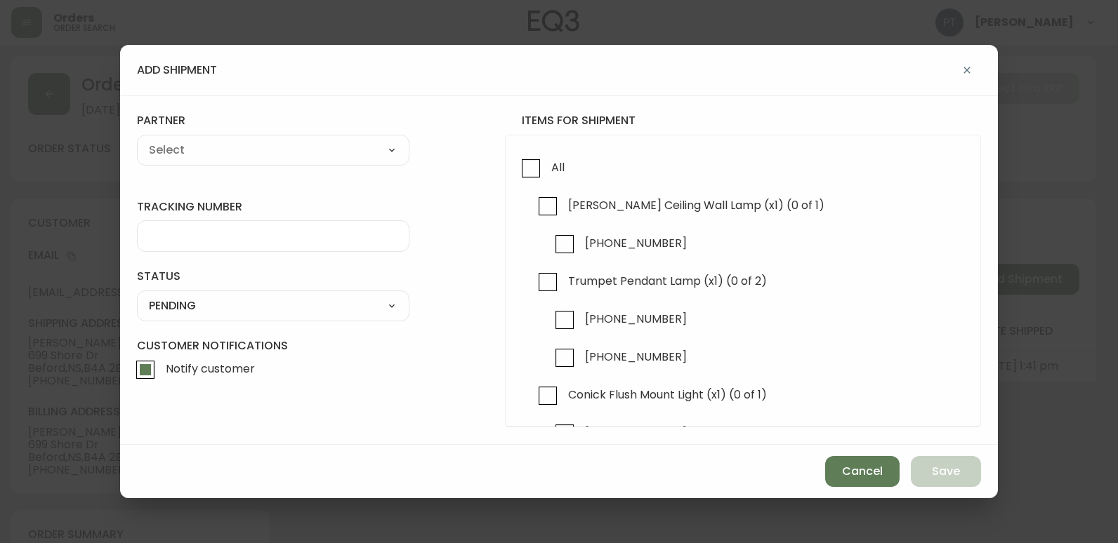 The height and width of the screenshot is (543, 1118). I want to click on h4: add shipment, so click(177, 70).